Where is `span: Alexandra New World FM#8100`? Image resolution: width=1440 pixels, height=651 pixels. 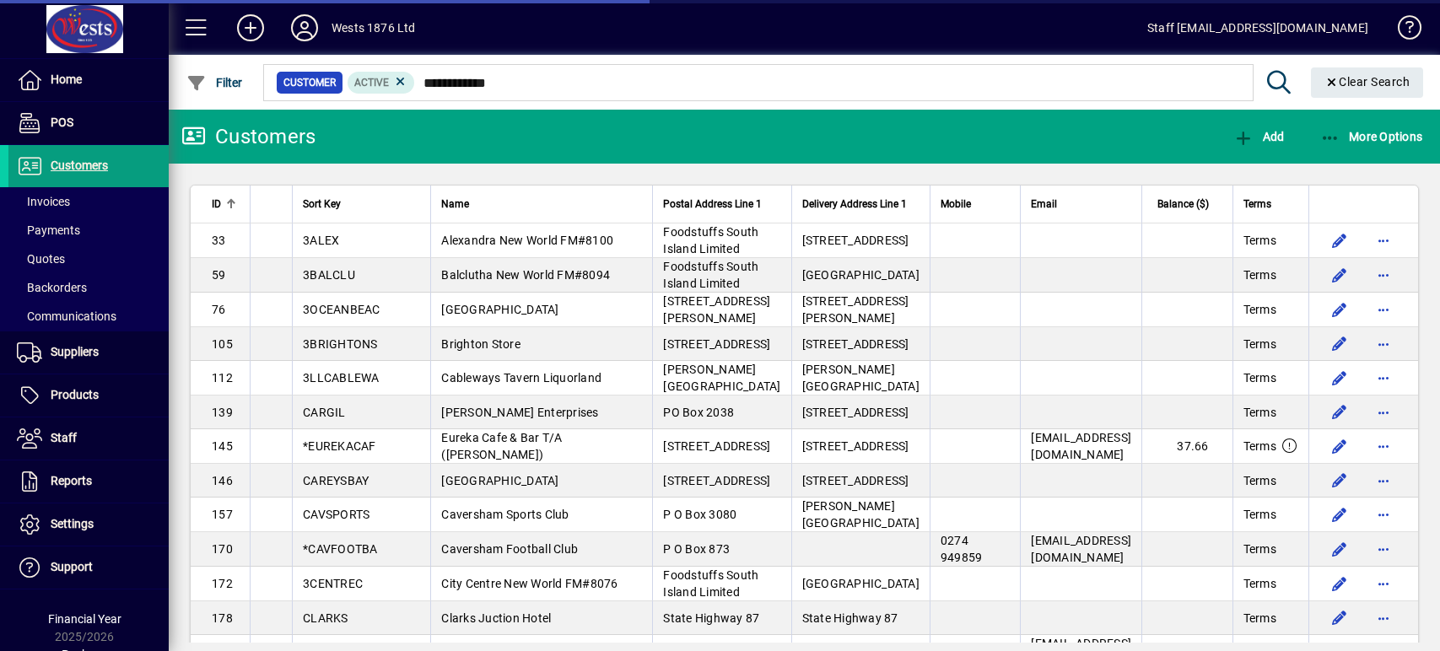 span: Alexandra New World FM#8100 is located at coordinates (527, 240).